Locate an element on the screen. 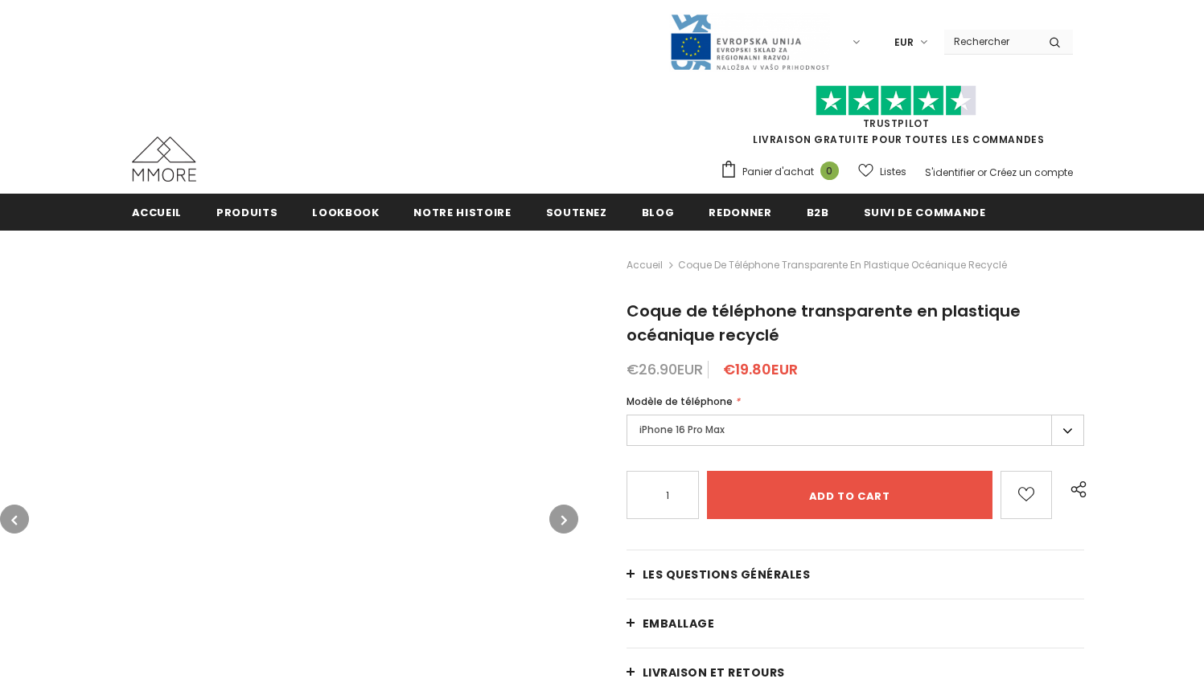 The image size is (1204, 691). span: Listes is located at coordinates (892, 172).